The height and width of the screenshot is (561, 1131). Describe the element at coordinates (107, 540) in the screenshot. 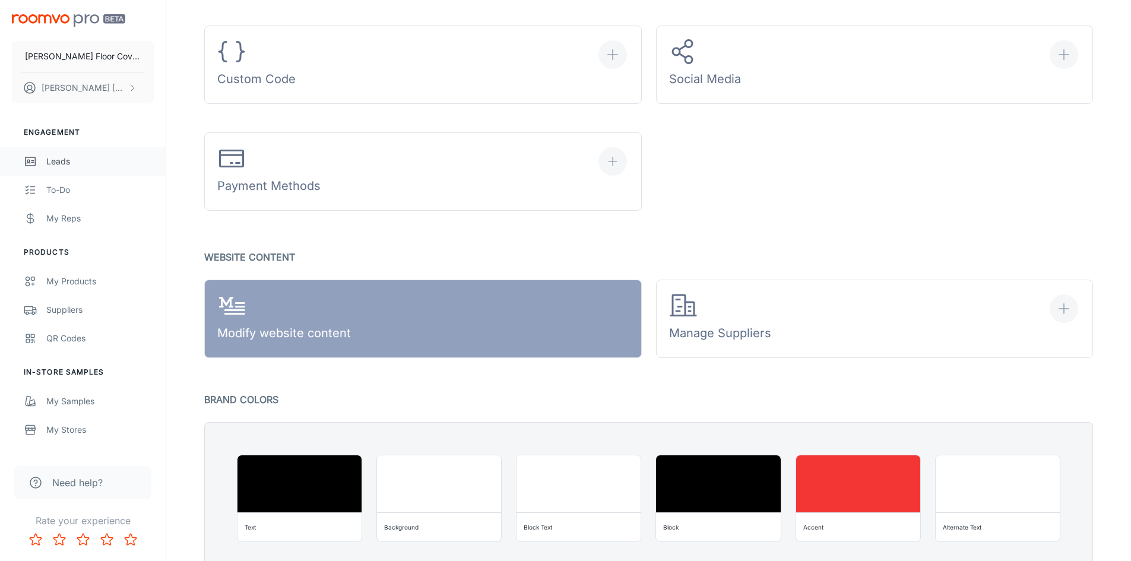

I see `button: Rate 4 star` at that location.